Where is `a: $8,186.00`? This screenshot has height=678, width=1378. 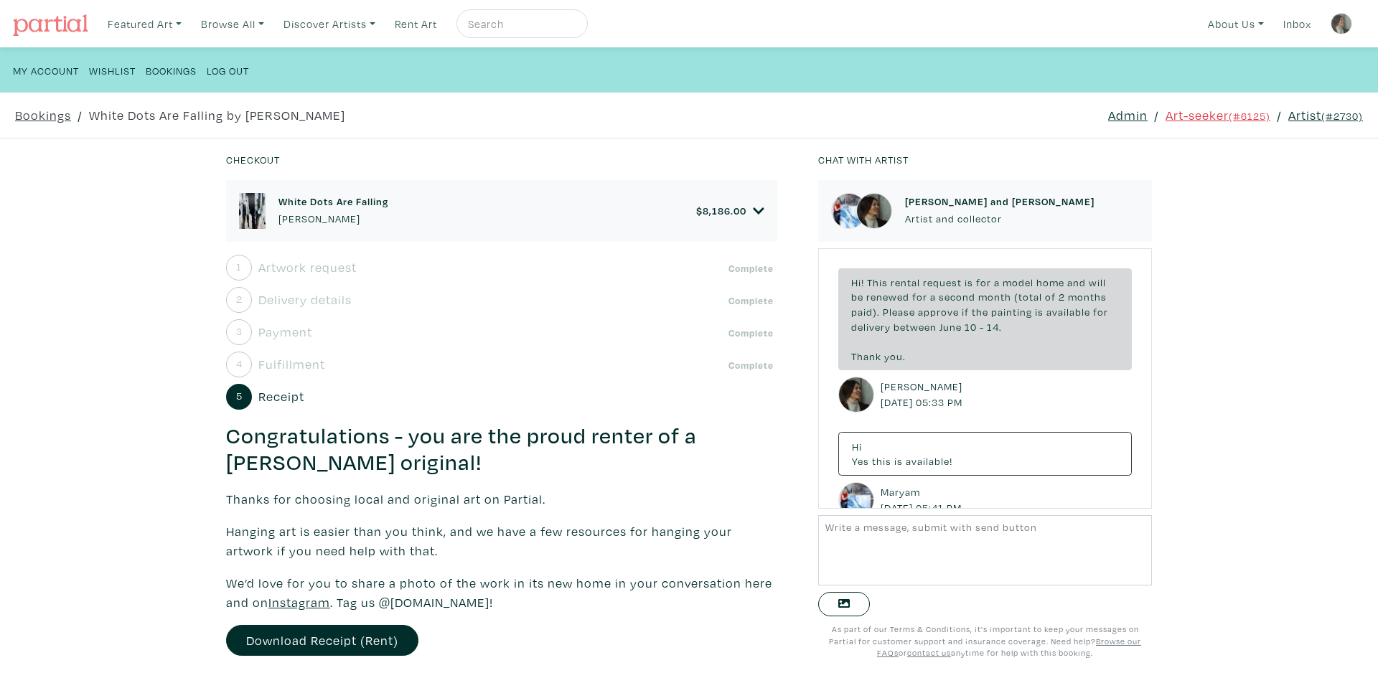 a: $8,186.00 is located at coordinates (730, 211).